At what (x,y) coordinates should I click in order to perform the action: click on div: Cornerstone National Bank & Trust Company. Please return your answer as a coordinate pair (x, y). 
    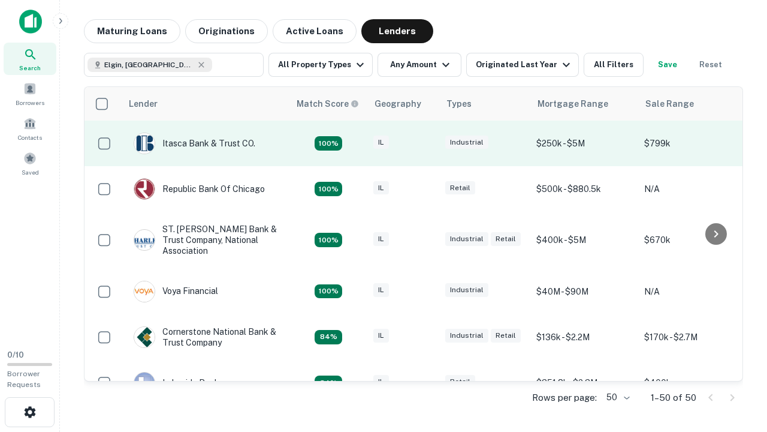
    Looking at the image, I should click on (206, 337).